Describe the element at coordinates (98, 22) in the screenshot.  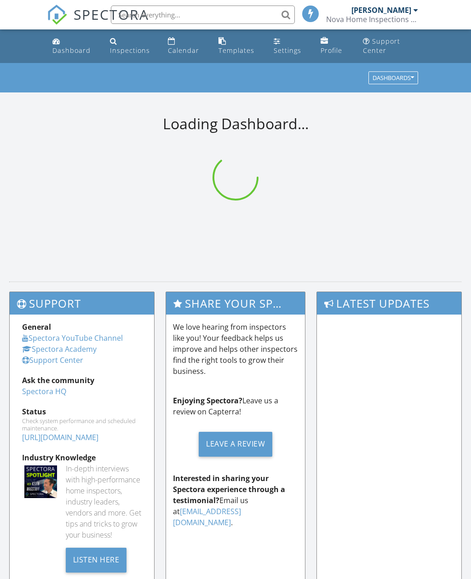
I see `a: SPECTORA` at that location.